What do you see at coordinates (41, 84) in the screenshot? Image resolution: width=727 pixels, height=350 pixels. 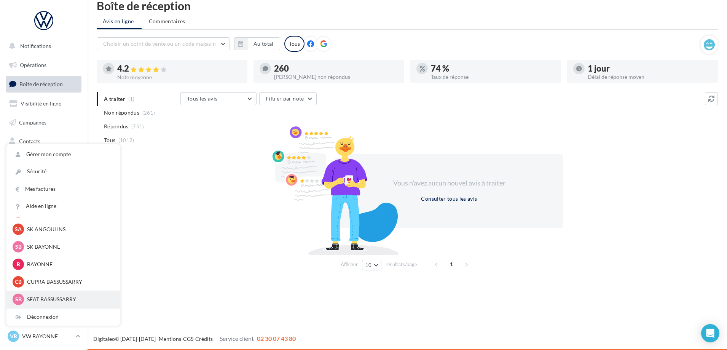 I see `span: Boîte de réception` at bounding box center [41, 84].